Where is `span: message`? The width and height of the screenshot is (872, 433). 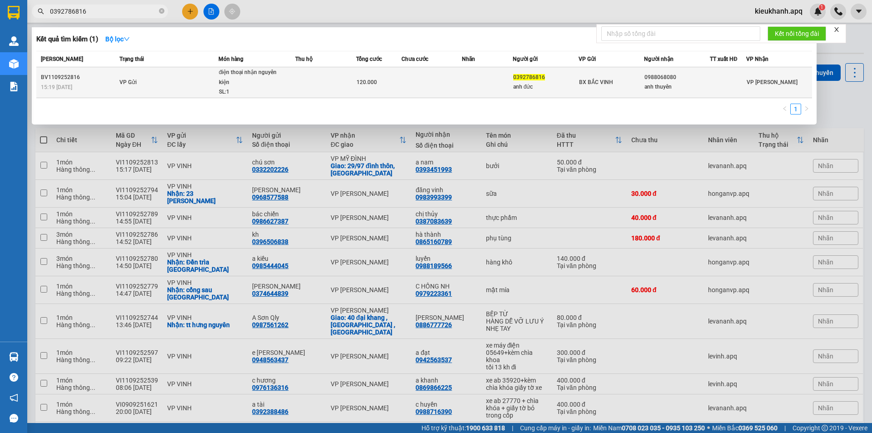
span: message is located at coordinates (14, 418).